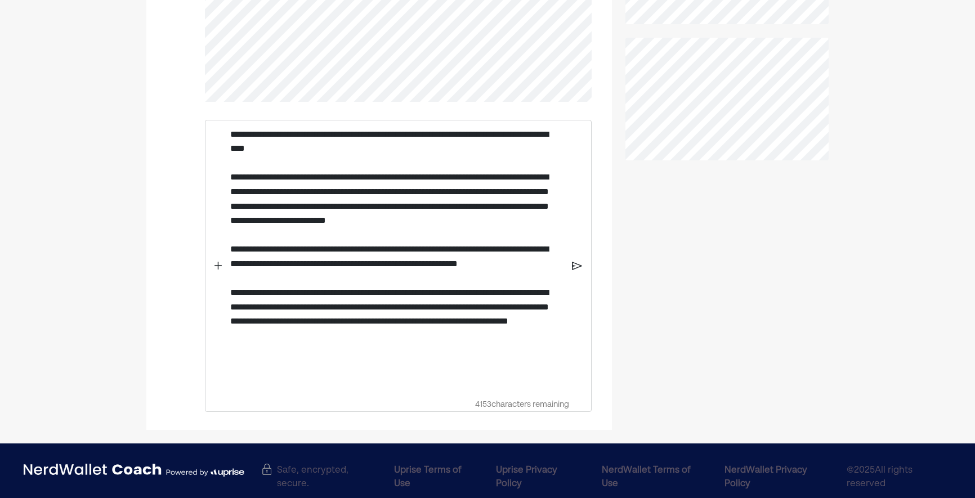 Image resolution: width=975 pixels, height=498 pixels. What do you see at coordinates (779, 478) in the screenshot?
I see `div: NerdWallet Privacy Policy` at bounding box center [779, 478].